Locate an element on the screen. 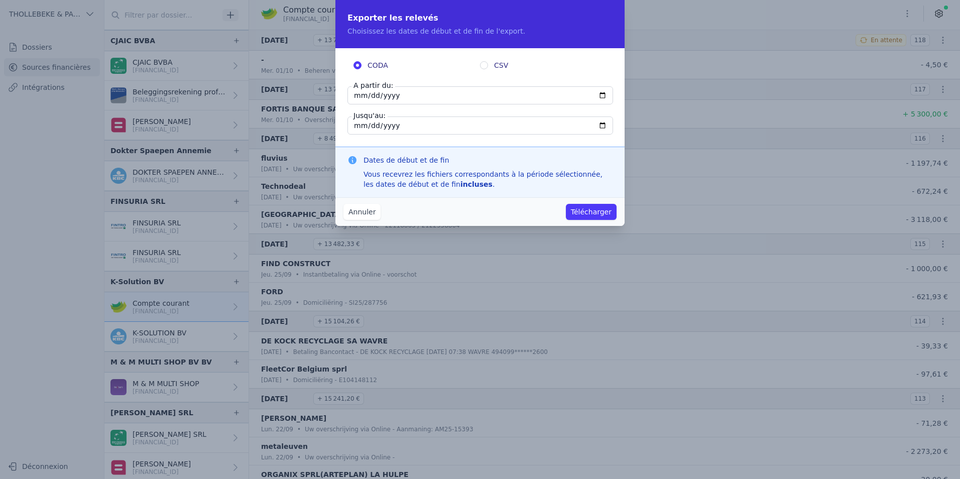  strong: incluses is located at coordinates (476, 184).